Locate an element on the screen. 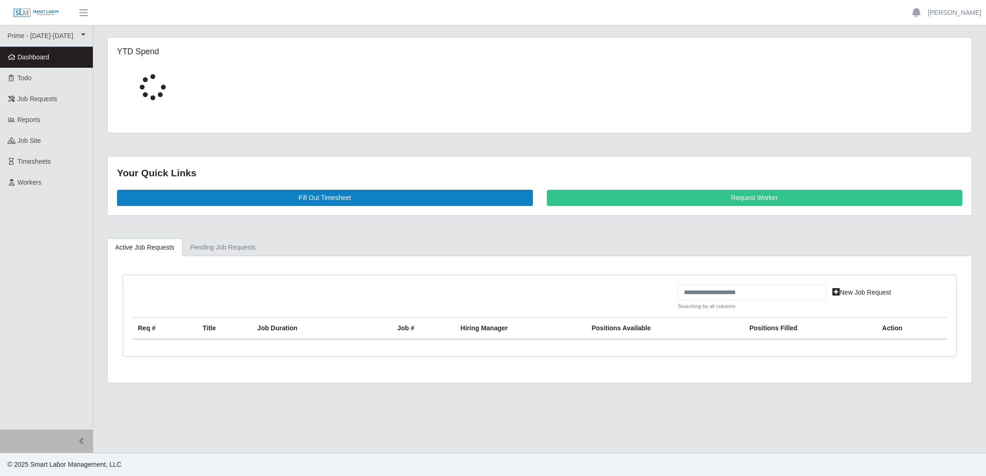  a: Pending Job Requests is located at coordinates (223, 247).